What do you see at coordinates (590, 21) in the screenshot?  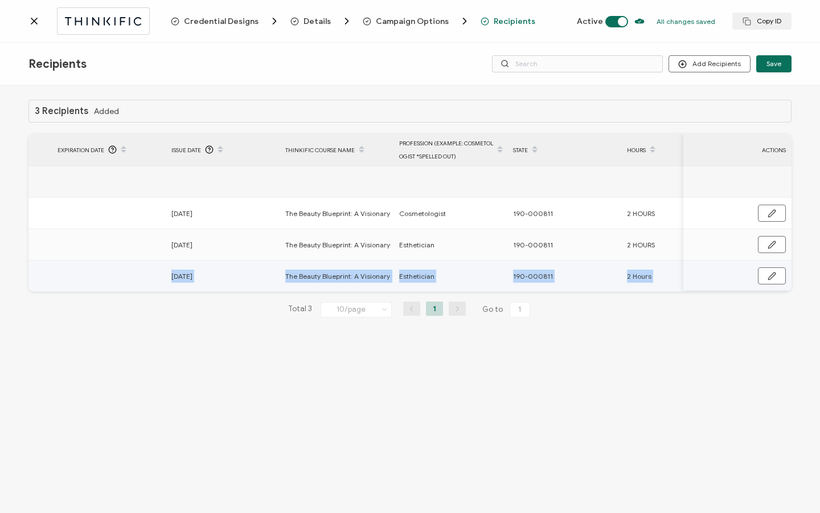 I see `span: Active` at bounding box center [590, 21].